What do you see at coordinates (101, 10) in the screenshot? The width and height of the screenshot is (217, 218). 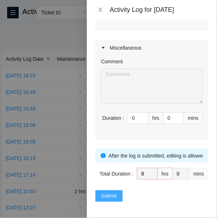 I see `span: close` at bounding box center [101, 10].